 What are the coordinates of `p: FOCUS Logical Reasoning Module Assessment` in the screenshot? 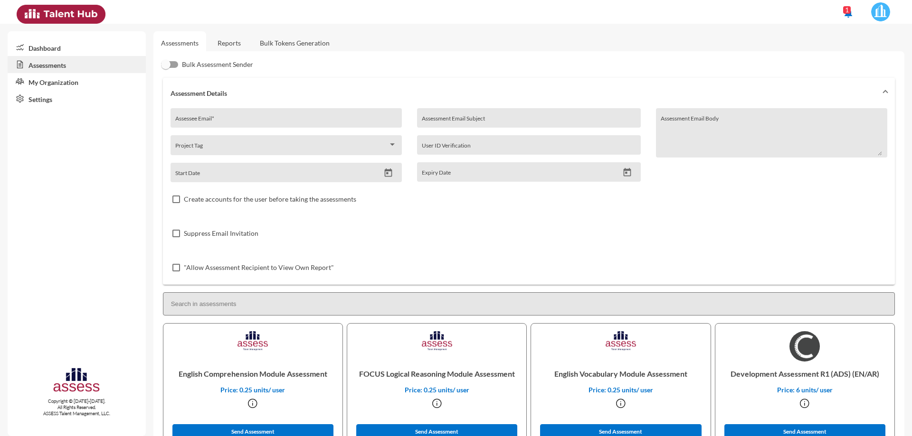 It's located at (436, 374).